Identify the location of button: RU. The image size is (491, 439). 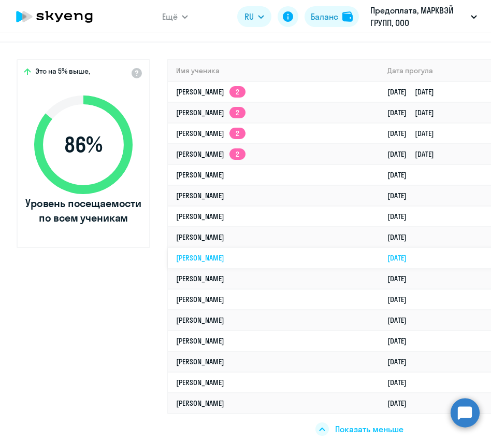
(255, 17).